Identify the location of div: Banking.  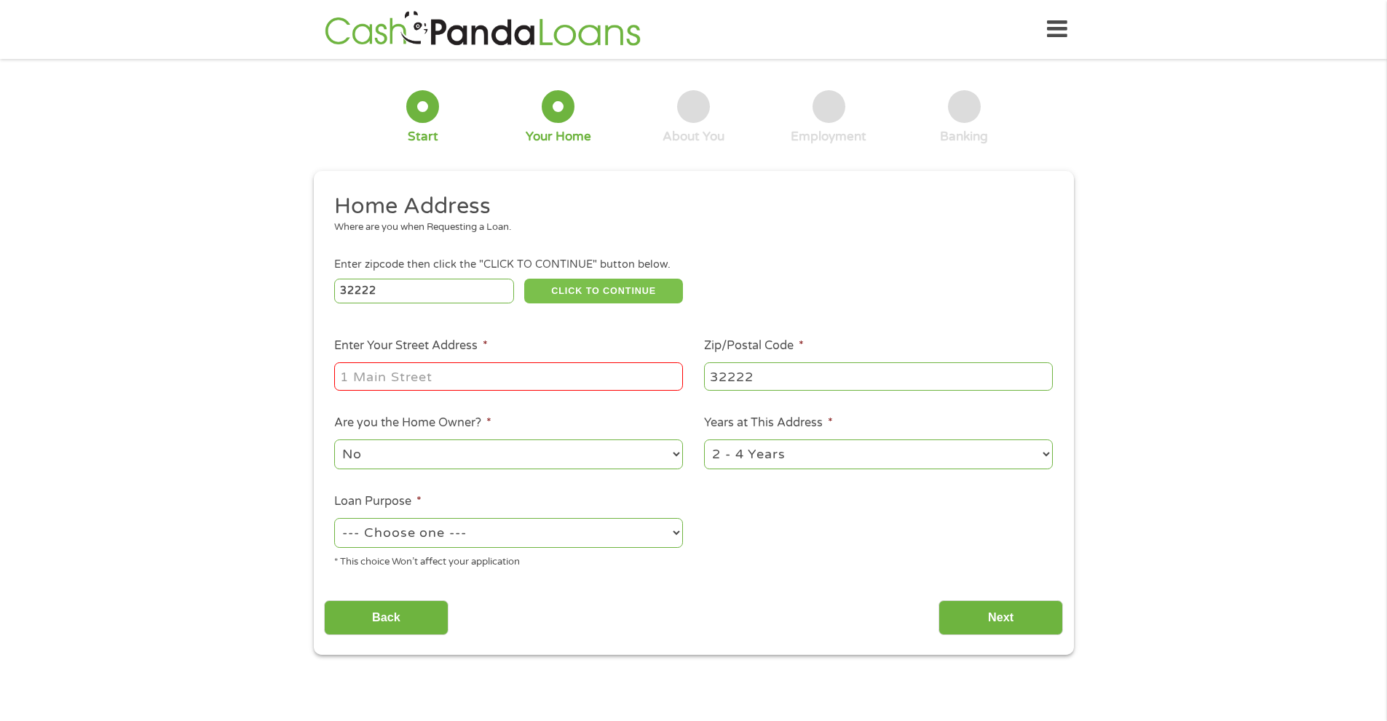
(964, 137).